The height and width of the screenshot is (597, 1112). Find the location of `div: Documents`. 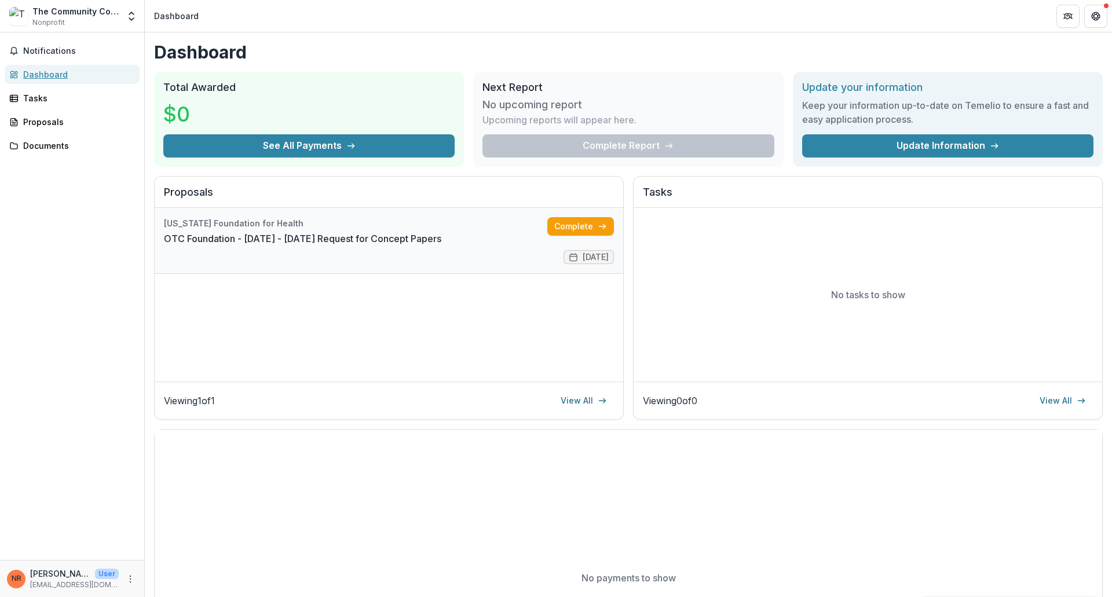

div: Documents is located at coordinates (76, 145).